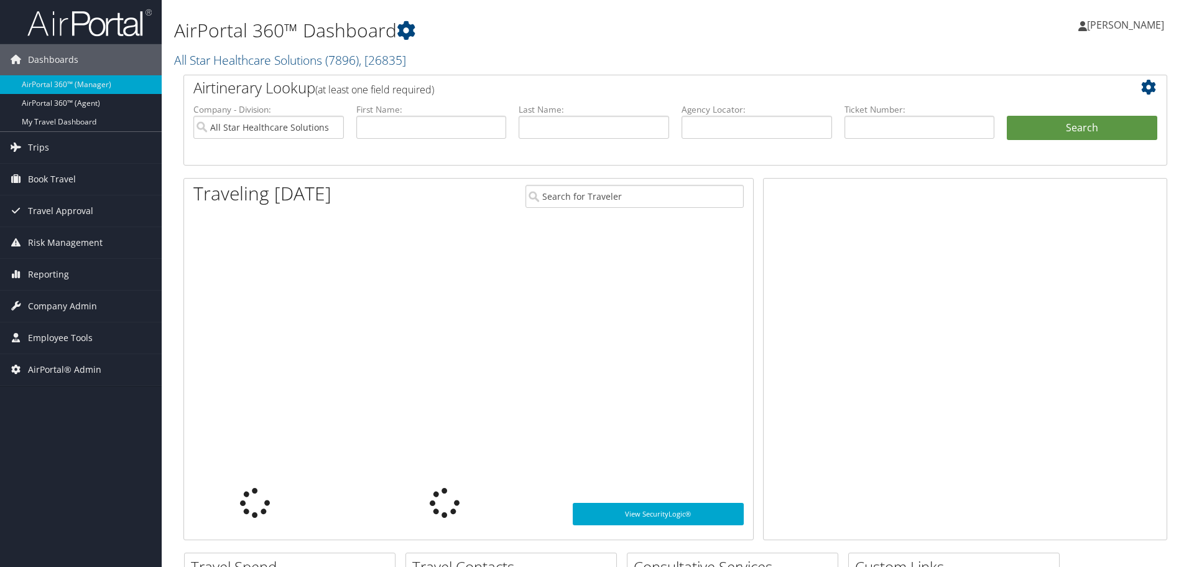  I want to click on img: airportal-logo.png, so click(90, 22).